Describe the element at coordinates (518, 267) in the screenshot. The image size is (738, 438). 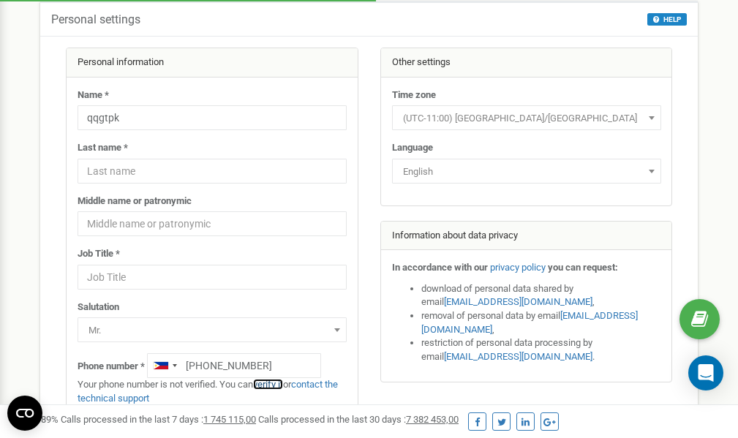
I see `a: privacy policy` at that location.